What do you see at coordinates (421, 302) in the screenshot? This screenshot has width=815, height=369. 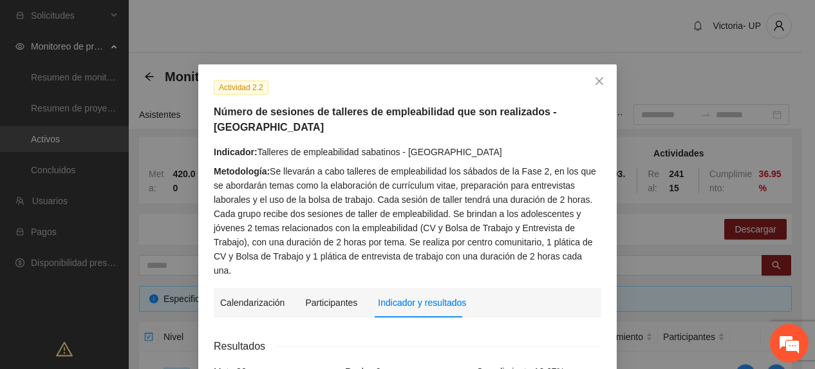 I see `div: Indicador y resultados` at bounding box center [421, 302].